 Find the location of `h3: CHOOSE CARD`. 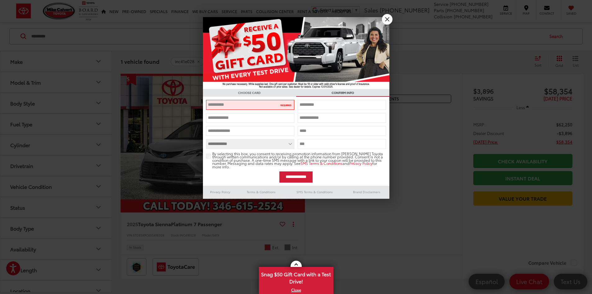

h3: CHOOSE CARD is located at coordinates (250, 93).